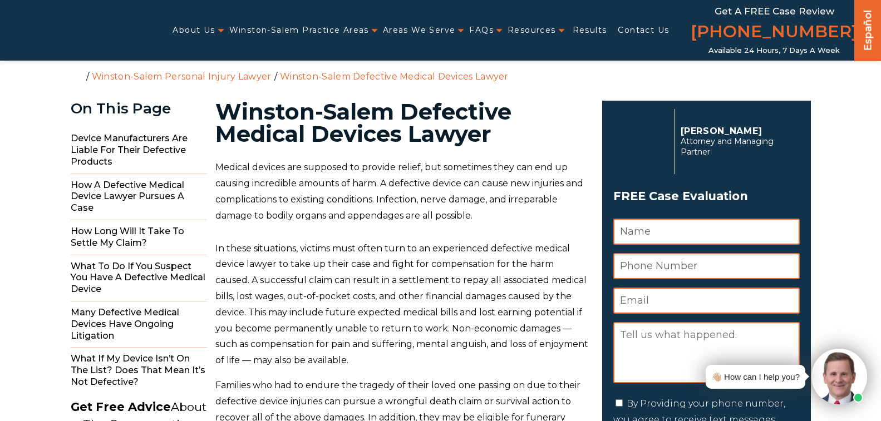 This screenshot has height=421, width=881. What do you see at coordinates (402, 191) in the screenshot?
I see `p: Medical devices are supposed to provide relief, but sometimes they can end up causing incredible ...` at bounding box center [402, 191].